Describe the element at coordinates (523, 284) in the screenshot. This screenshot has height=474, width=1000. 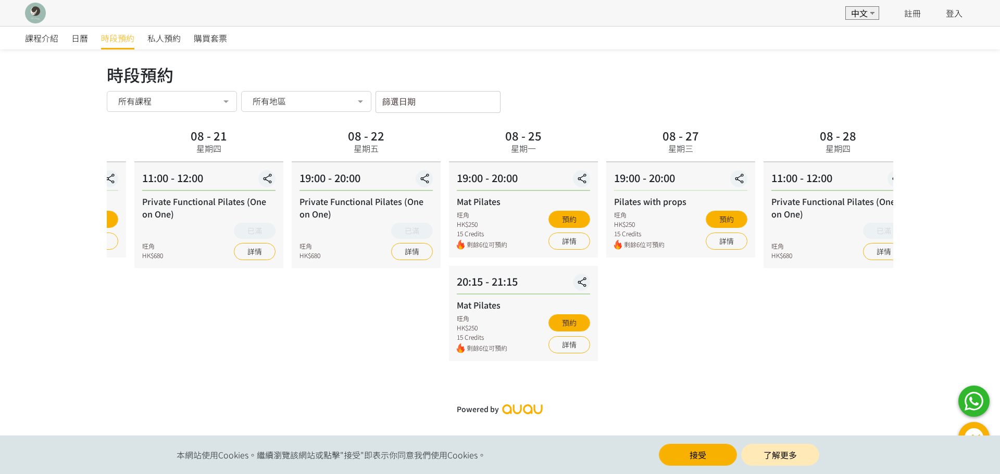
I see `div: 20:15 - 21:15` at that location.